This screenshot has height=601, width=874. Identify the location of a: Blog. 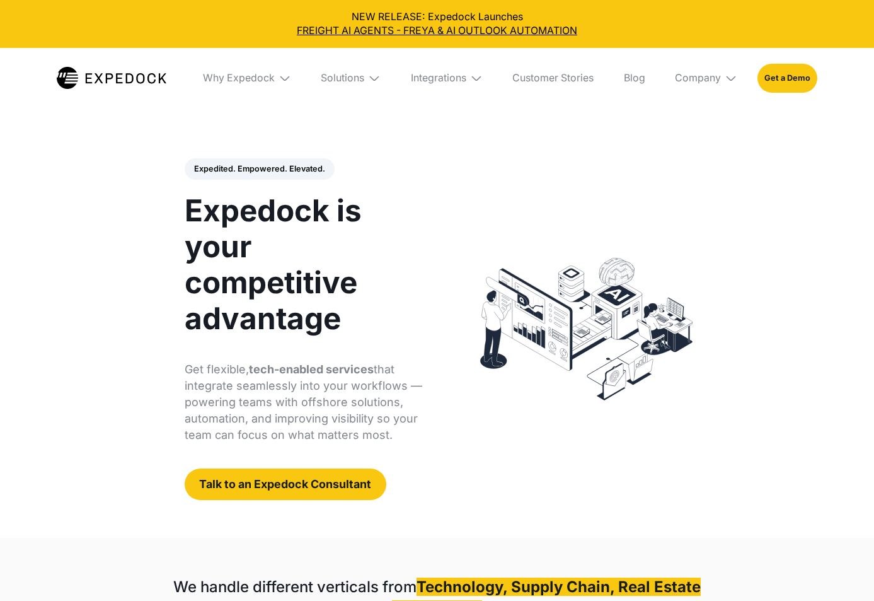
(635, 78).